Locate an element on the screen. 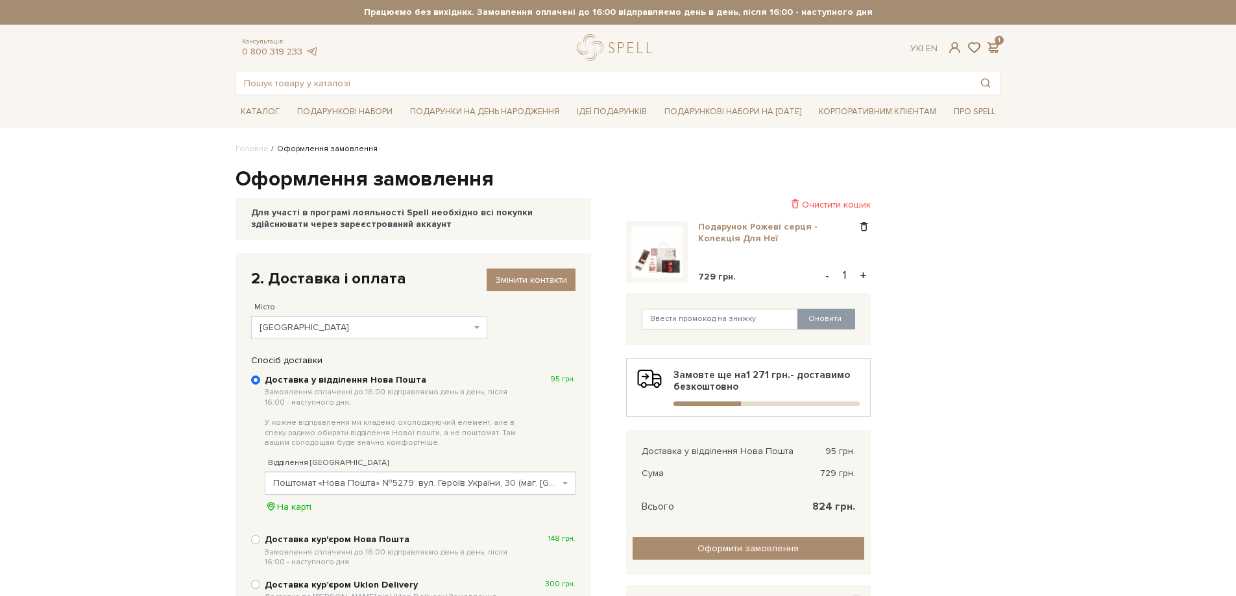 The image size is (1236, 596). h1: Оформлення замовлення is located at coordinates (618, 180).